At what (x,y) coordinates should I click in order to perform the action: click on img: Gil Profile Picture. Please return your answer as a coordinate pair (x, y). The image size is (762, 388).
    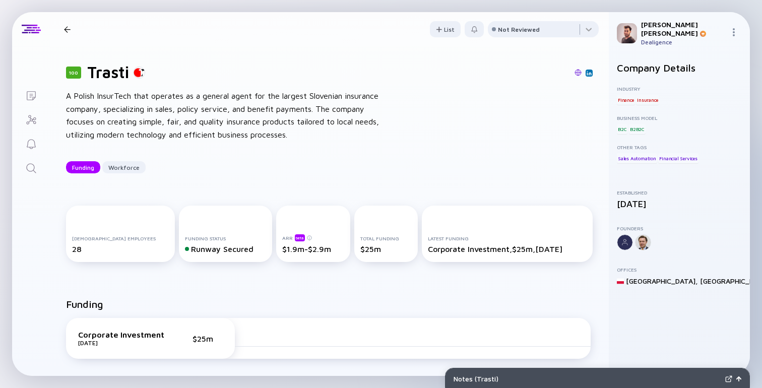
    Looking at the image, I should click on (627, 33).